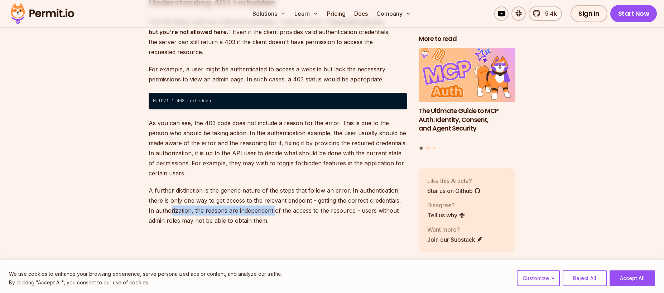  I want to click on code: HTTP/1.1 403 Forbidden, so click(278, 101).